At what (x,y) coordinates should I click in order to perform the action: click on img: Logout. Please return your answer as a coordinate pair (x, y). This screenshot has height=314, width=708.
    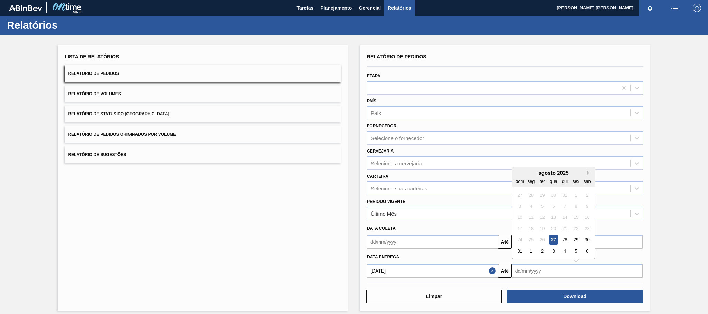
    Looking at the image, I should click on (697, 8).